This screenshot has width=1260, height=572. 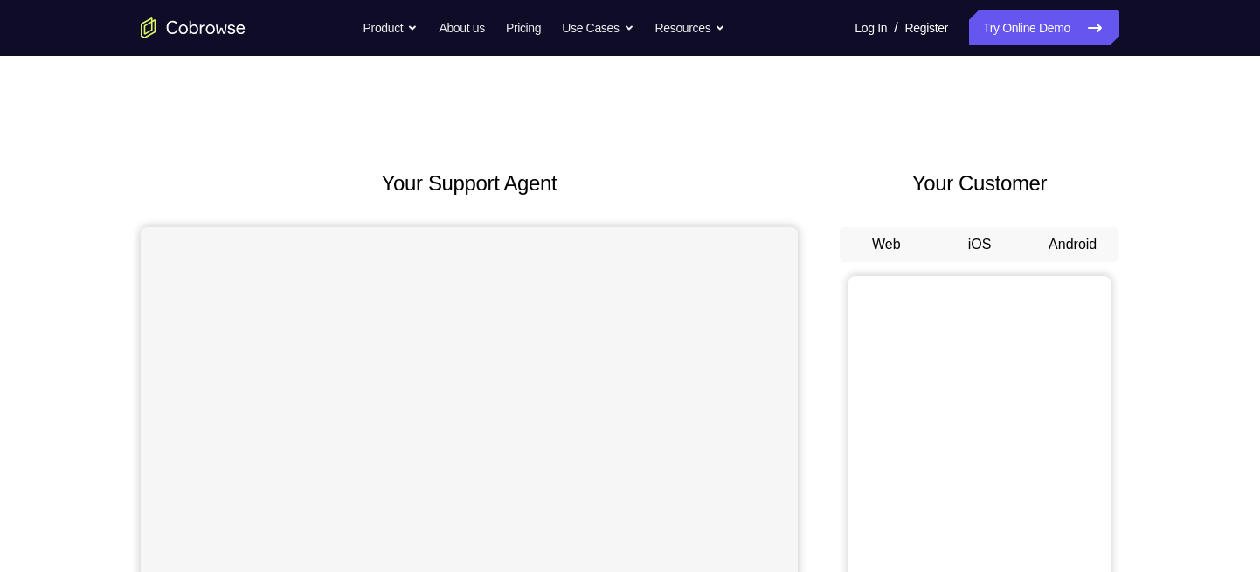 I want to click on h2: Your Support Agent, so click(x=469, y=183).